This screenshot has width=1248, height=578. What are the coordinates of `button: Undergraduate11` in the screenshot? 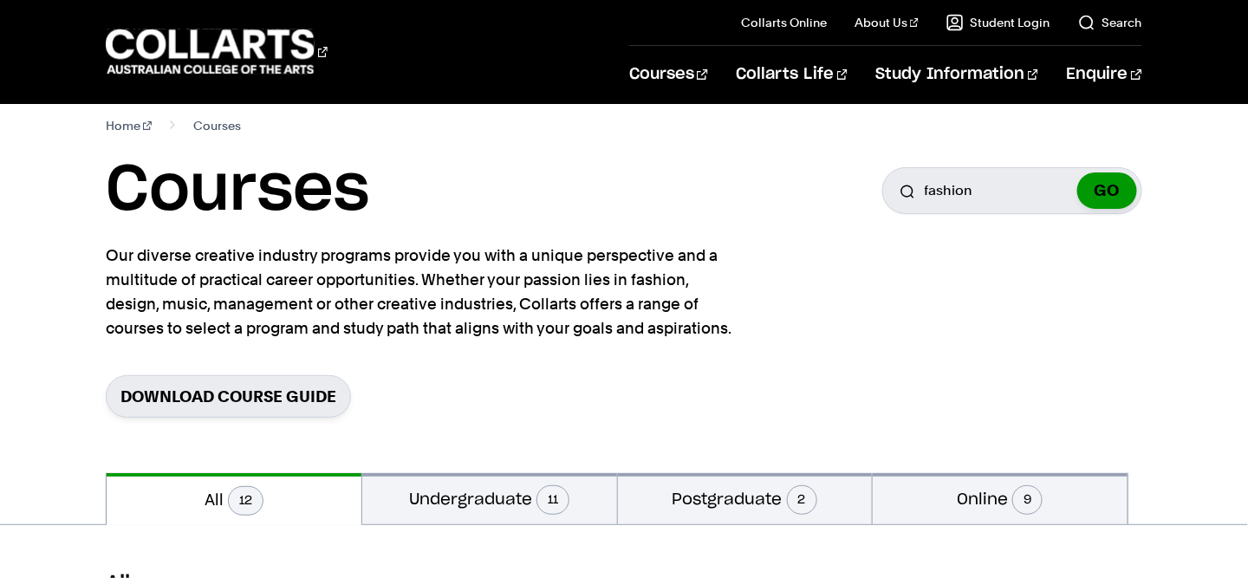 It's located at (490, 498).